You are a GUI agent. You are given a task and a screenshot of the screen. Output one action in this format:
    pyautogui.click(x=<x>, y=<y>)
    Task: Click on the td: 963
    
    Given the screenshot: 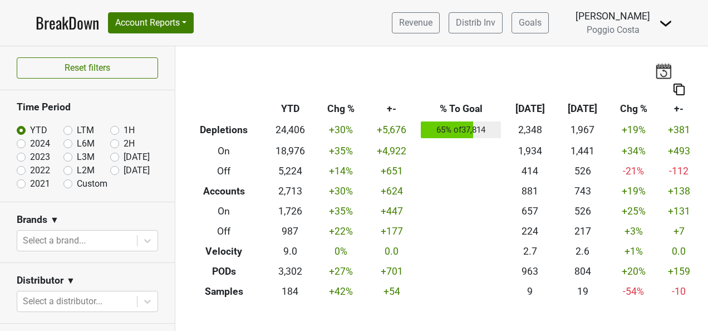 What is the action you would take?
    pyautogui.click(x=530, y=271)
    